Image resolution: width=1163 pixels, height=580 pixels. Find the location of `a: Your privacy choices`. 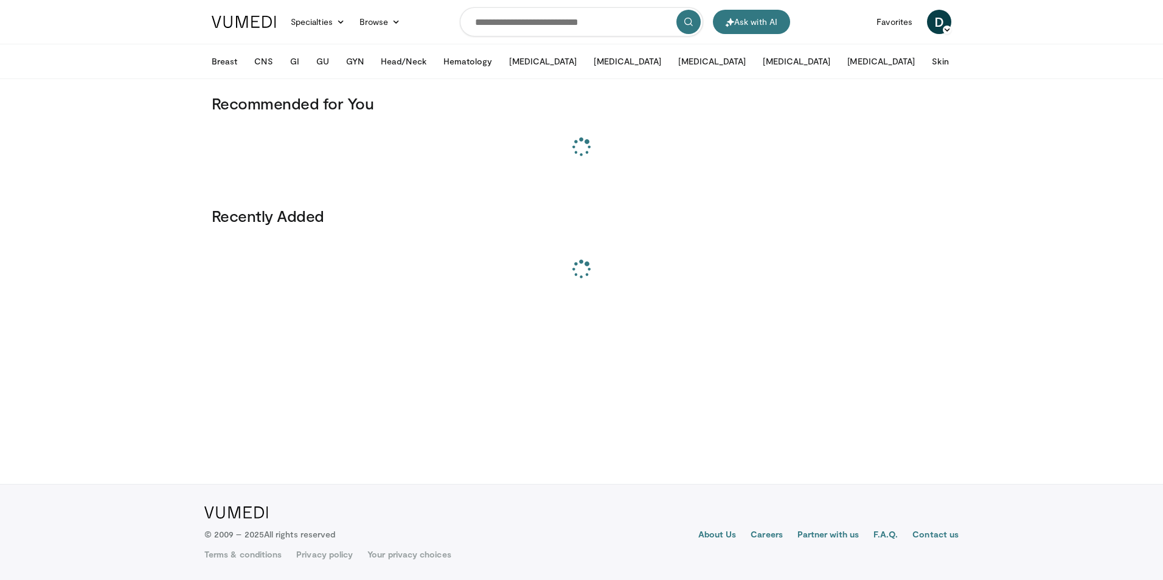

a: Your privacy choices is located at coordinates (409, 555).